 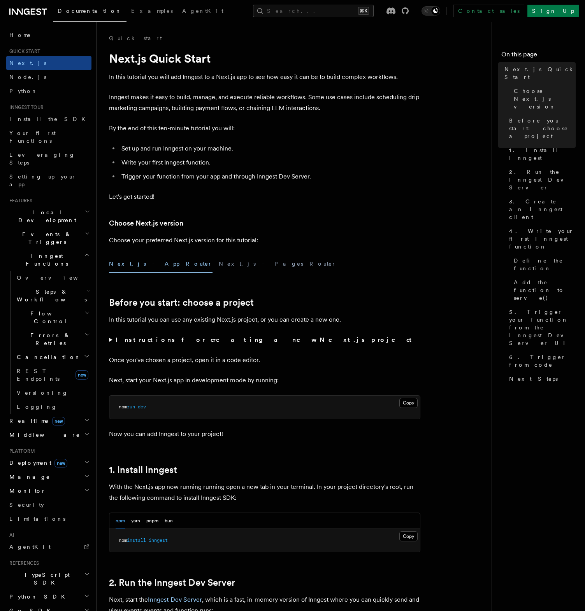 I want to click on span: Flow Control, so click(x=49, y=317).